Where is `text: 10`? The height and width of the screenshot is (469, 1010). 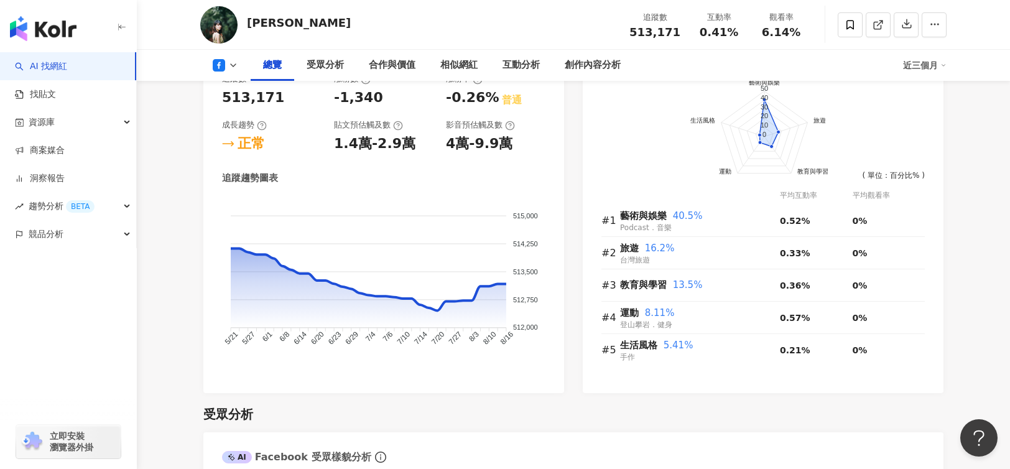
text: 10 is located at coordinates (764, 125).